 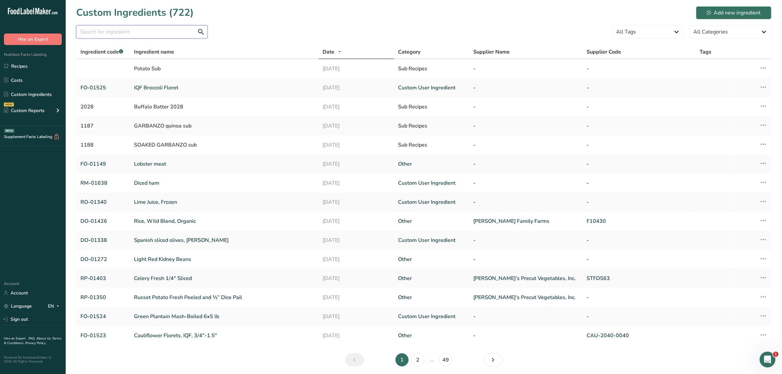 What do you see at coordinates (224, 164) in the screenshot?
I see `a: Lobster meat` at bounding box center [224, 164].